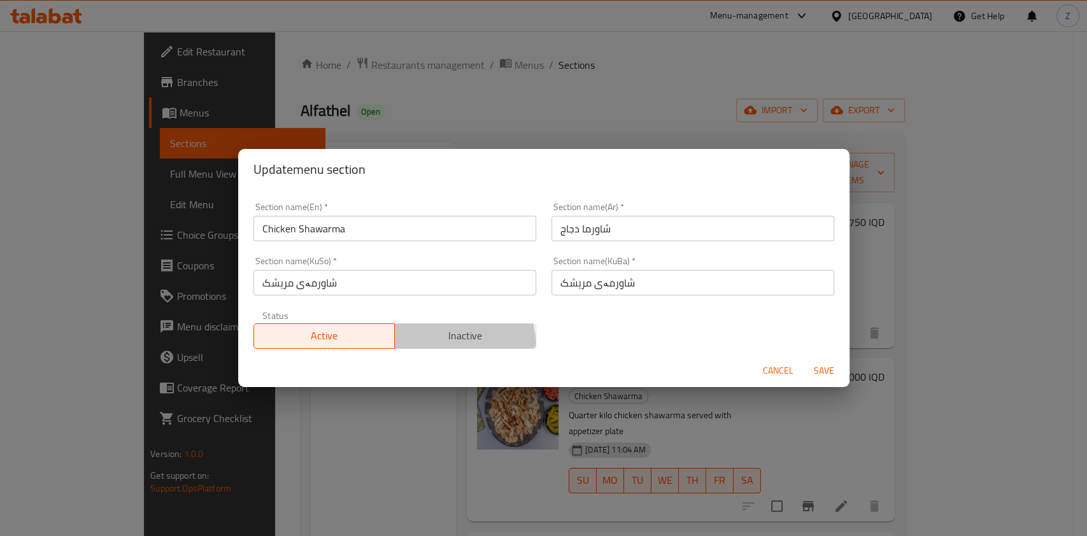 The width and height of the screenshot is (1087, 536). I want to click on button: Inactive, so click(465, 336).